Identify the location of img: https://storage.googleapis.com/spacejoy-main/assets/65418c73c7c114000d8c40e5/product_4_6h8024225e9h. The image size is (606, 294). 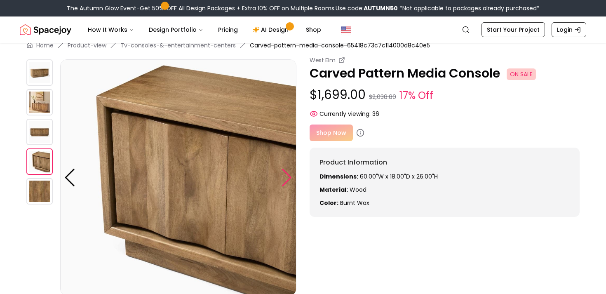
(40, 191).